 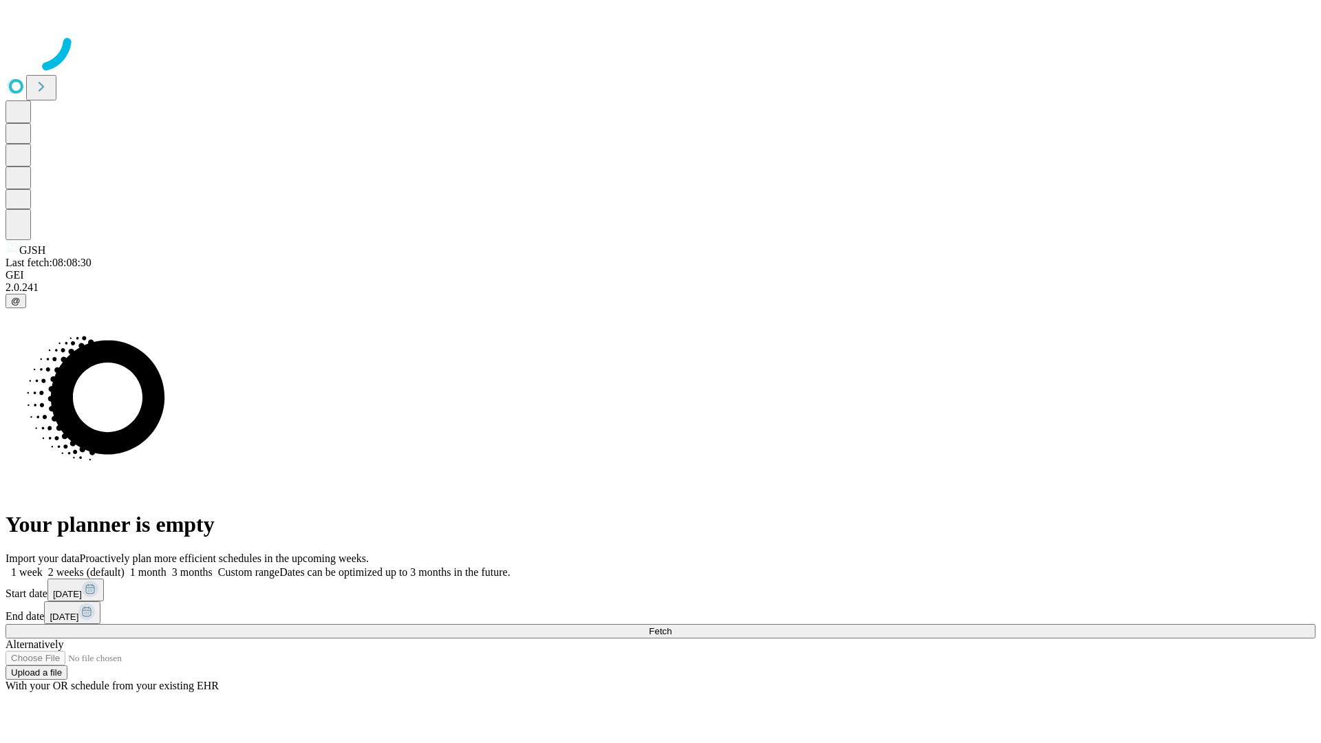 What do you see at coordinates (34, 644) in the screenshot?
I see `span: Alternatively` at bounding box center [34, 644].